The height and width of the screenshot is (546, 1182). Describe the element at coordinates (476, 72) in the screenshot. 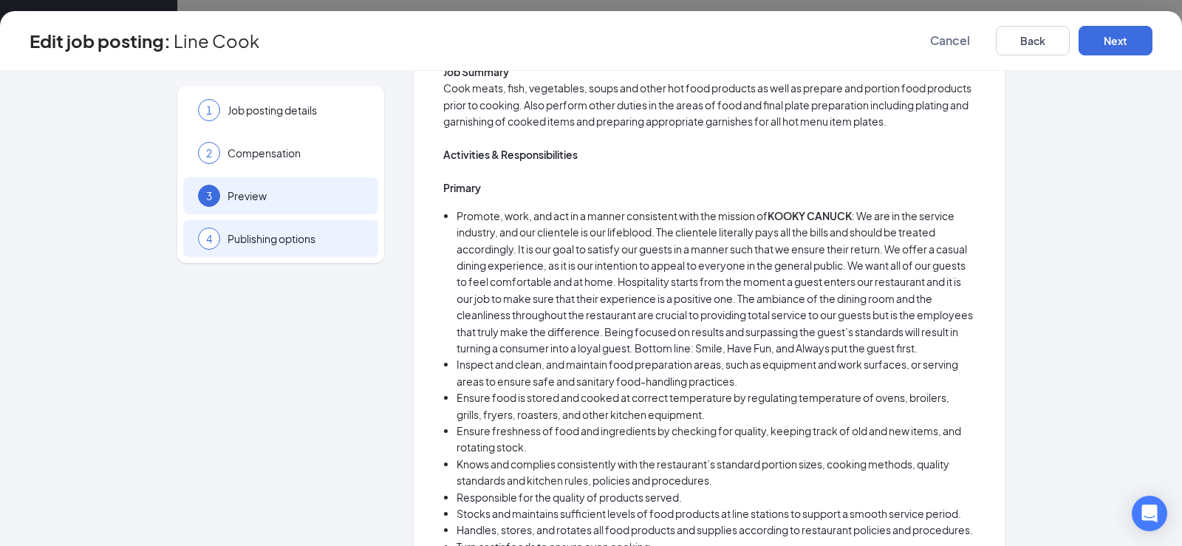

I see `strong: Job Summary` at that location.